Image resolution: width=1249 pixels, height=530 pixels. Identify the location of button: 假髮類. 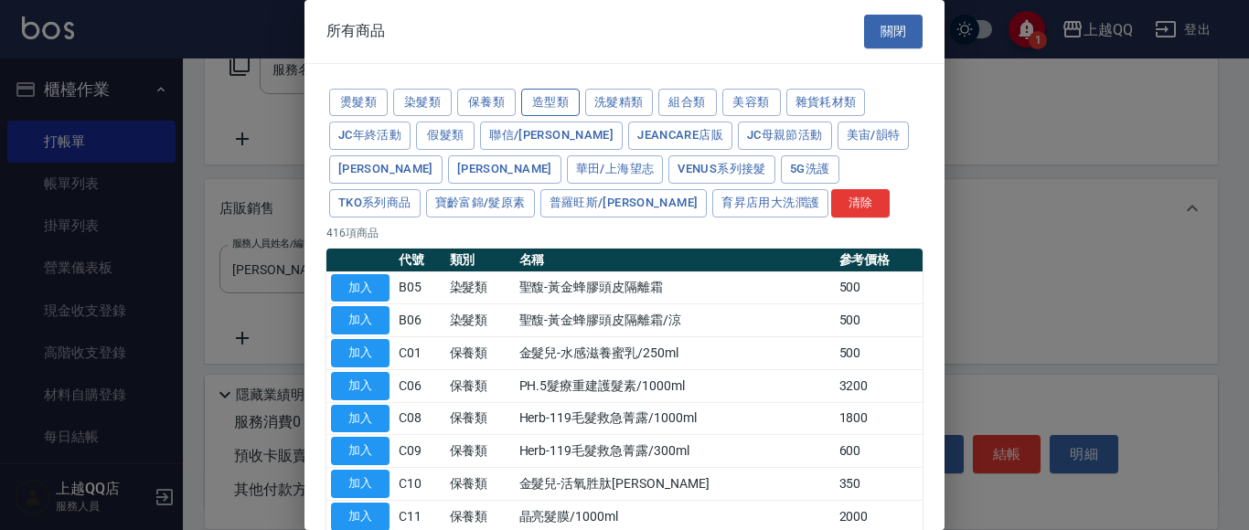
(445, 135).